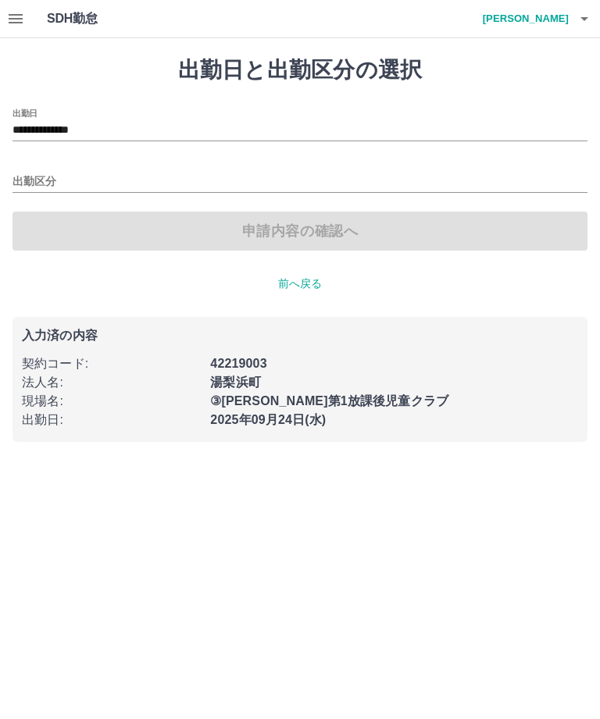 The width and height of the screenshot is (600, 719). Describe the element at coordinates (238, 363) in the screenshot. I see `b: 42219003` at that location.